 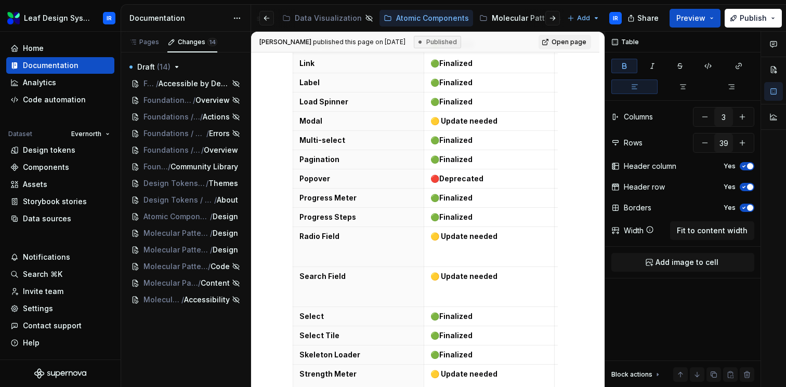 I want to click on span: Accessibility, so click(x=207, y=300).